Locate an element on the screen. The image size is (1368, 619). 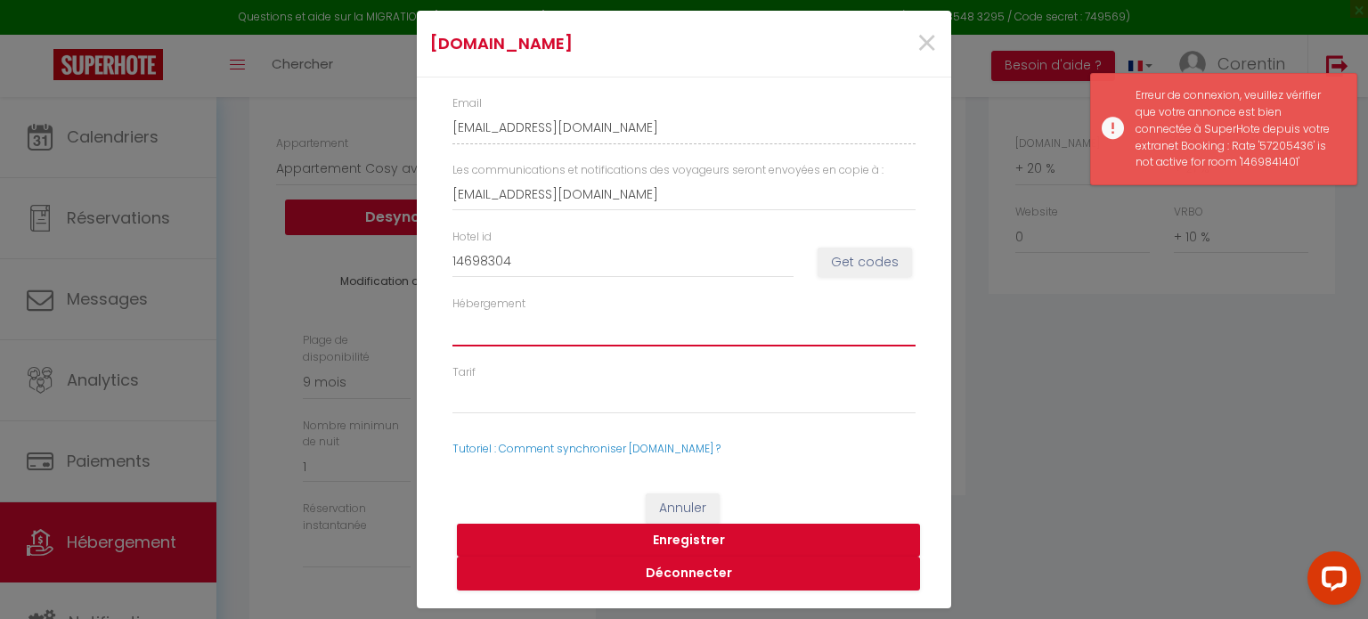
button: Annuler is located at coordinates (682, 508).